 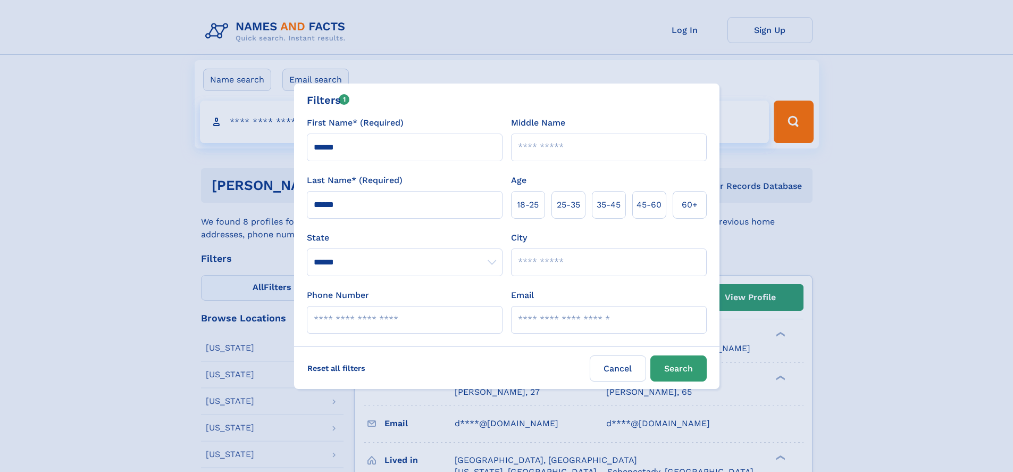 What do you see at coordinates (328, 100) in the screenshot?
I see `div: Filters` at bounding box center [328, 100].